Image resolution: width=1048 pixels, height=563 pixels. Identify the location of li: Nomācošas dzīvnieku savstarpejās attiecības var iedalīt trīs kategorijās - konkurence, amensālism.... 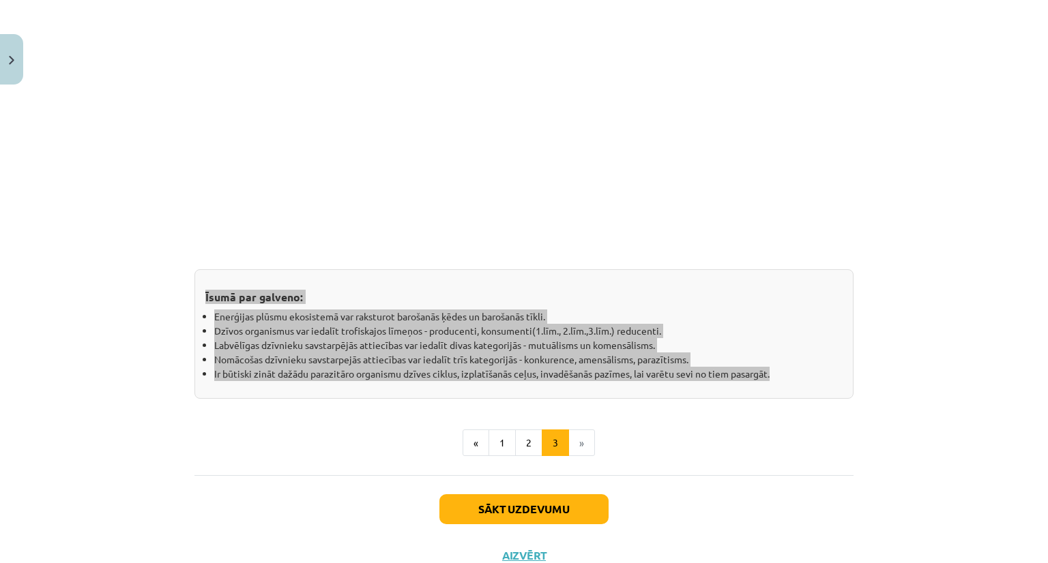
(528, 360).